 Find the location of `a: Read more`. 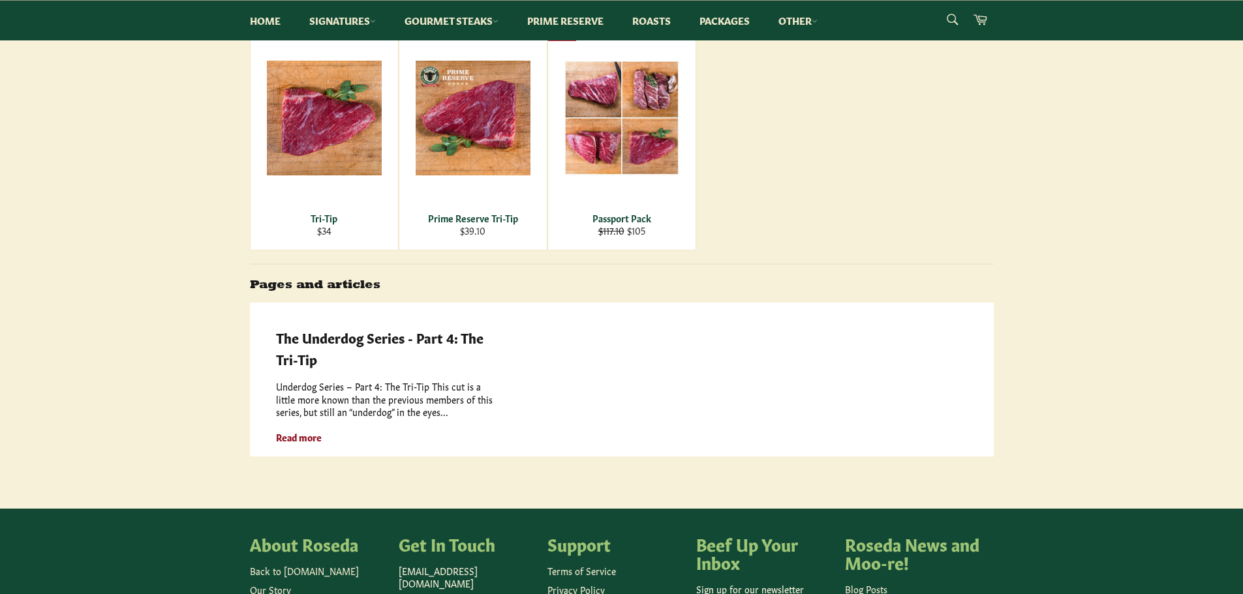

a: Read more is located at coordinates (299, 437).